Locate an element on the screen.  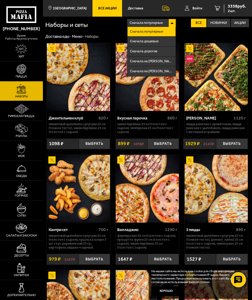
a: АкционныйКантри сет is located at coordinates (79, 189).